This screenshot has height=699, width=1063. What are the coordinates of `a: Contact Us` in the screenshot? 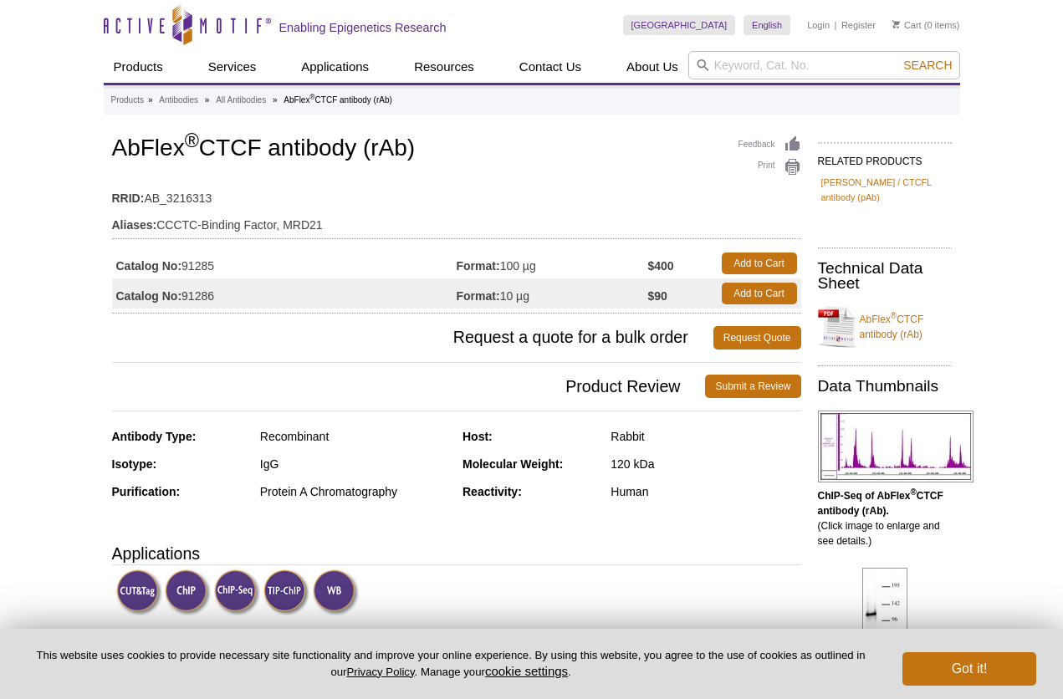 It's located at (551, 67).